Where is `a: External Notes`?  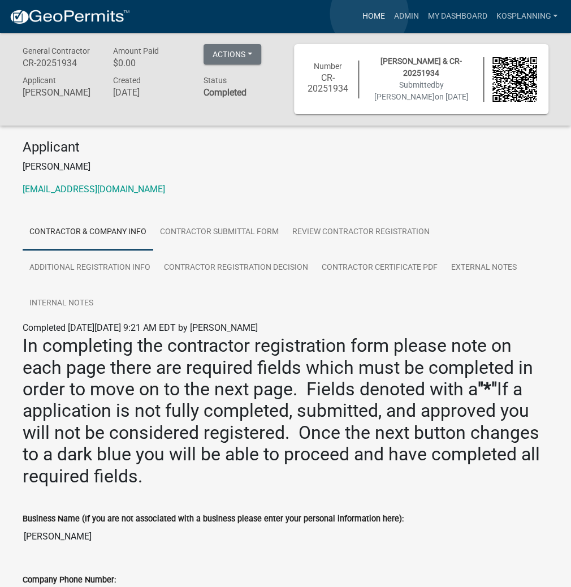
a: External Notes is located at coordinates (484, 268).